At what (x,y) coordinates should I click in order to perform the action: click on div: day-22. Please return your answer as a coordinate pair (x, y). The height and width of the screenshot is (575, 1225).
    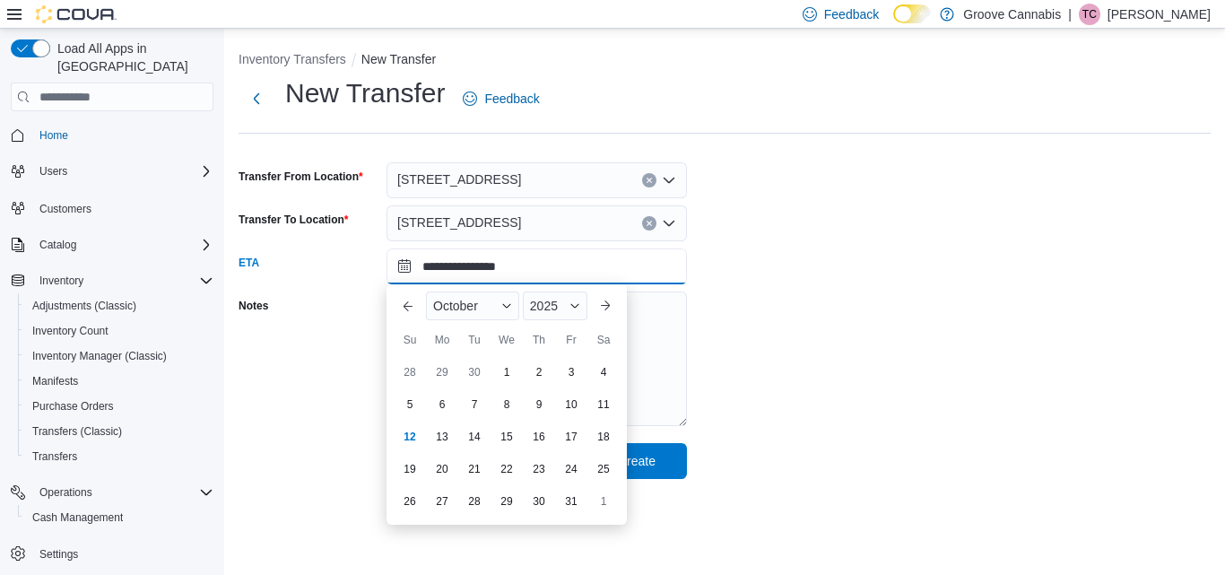
    Looking at the image, I should click on (507, 469).